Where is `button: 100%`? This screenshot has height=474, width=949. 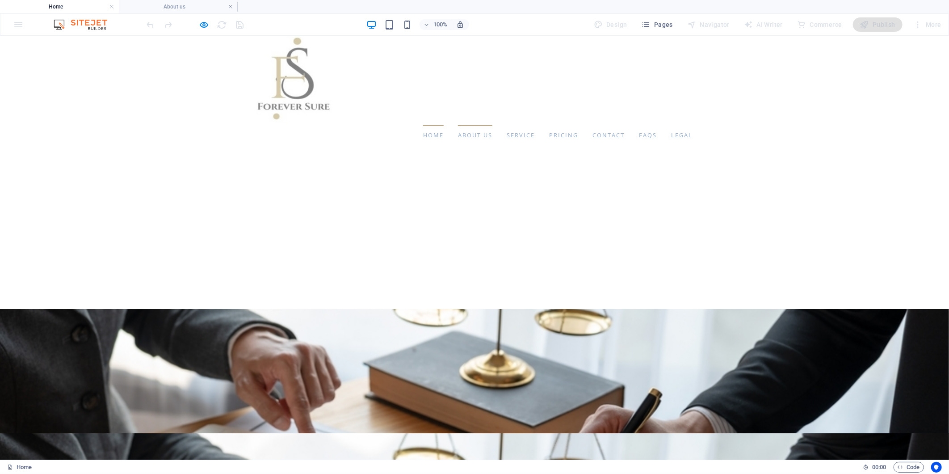 button: 100% is located at coordinates (435, 25).